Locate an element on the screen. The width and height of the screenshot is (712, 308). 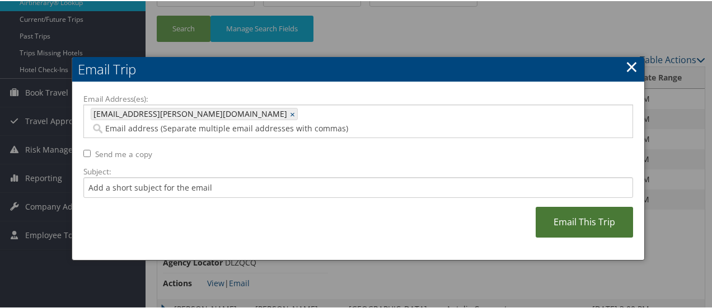
label: Send me a copy is located at coordinates (124, 153).